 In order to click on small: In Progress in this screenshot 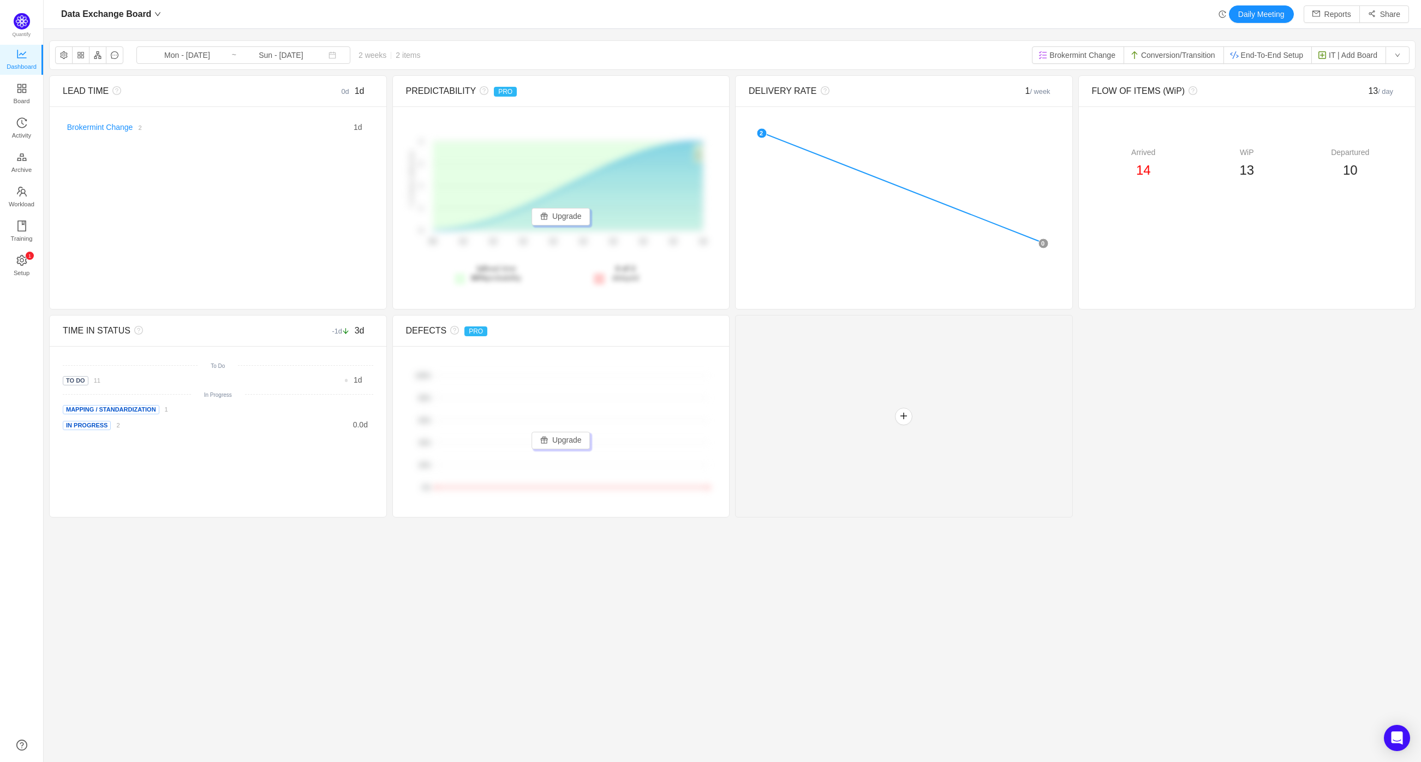, I will do `click(218, 395)`.